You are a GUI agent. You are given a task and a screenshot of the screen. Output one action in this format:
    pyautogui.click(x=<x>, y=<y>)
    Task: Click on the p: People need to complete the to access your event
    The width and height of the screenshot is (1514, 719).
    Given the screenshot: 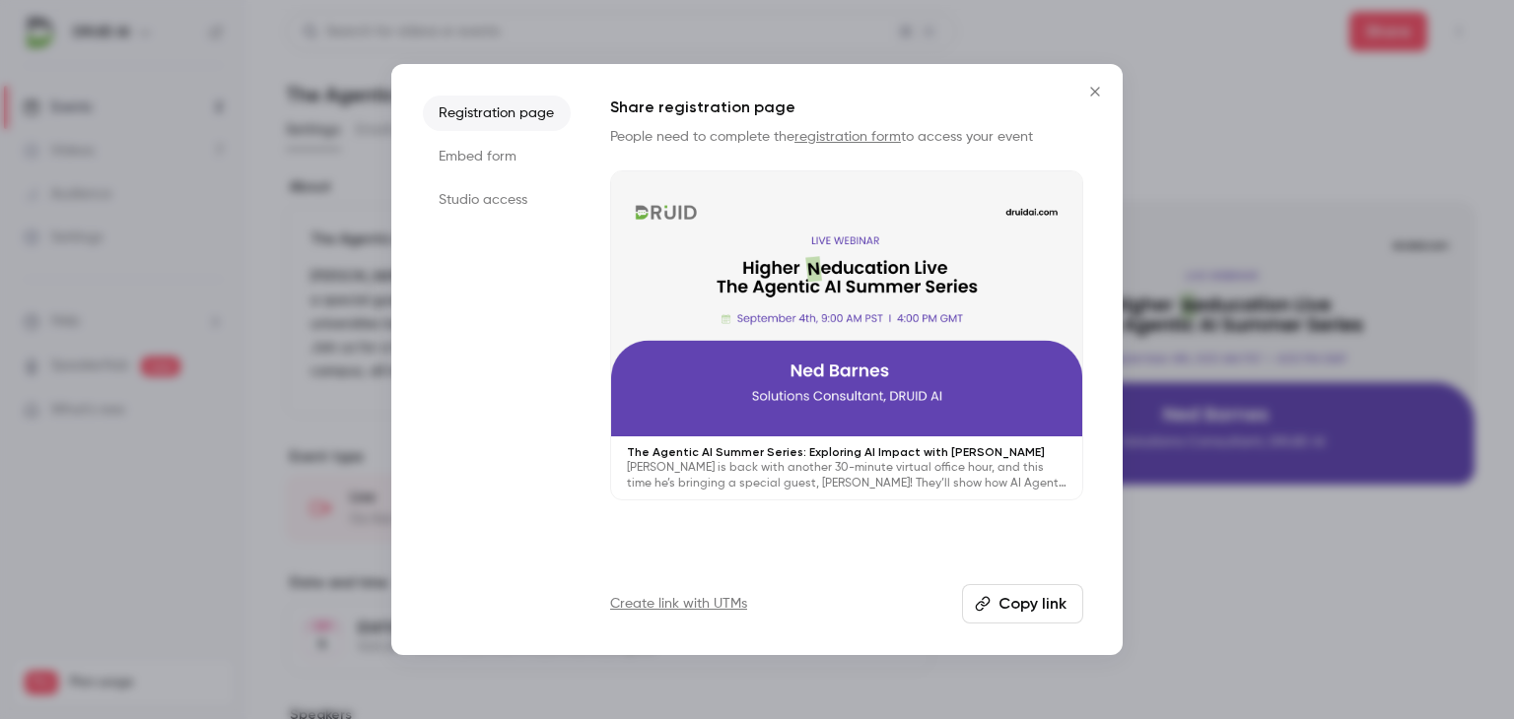 What is the action you would take?
    pyautogui.click(x=846, y=137)
    